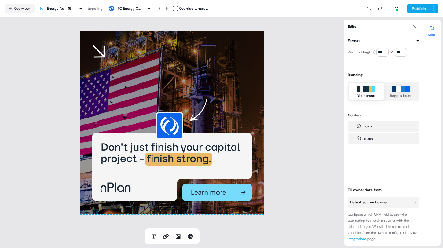 This screenshot has width=443, height=248. What do you see at coordinates (354, 41) in the screenshot?
I see `div: Format` at bounding box center [354, 41].